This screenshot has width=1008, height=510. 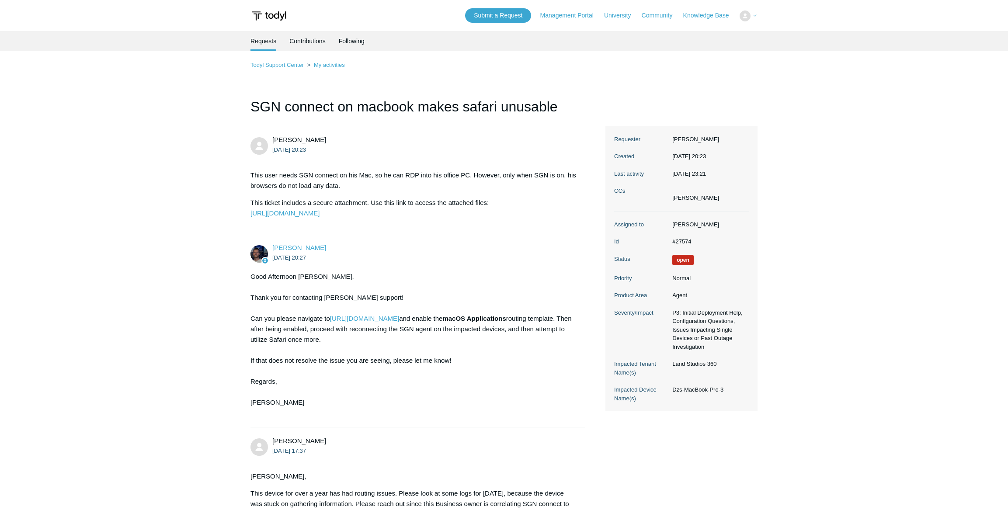 What do you see at coordinates (641, 139) in the screenshot?
I see `dt: Requester` at bounding box center [641, 139].